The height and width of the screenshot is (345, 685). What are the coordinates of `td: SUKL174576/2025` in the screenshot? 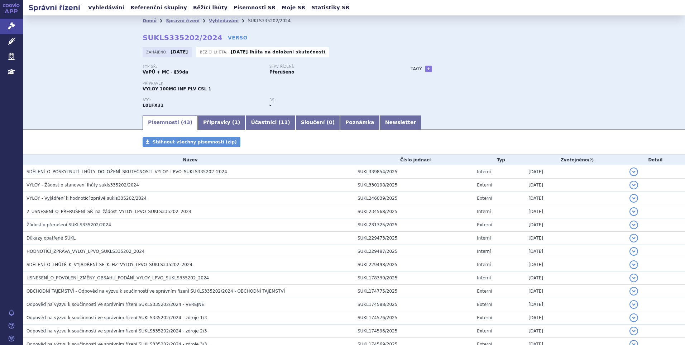 It's located at (414, 317).